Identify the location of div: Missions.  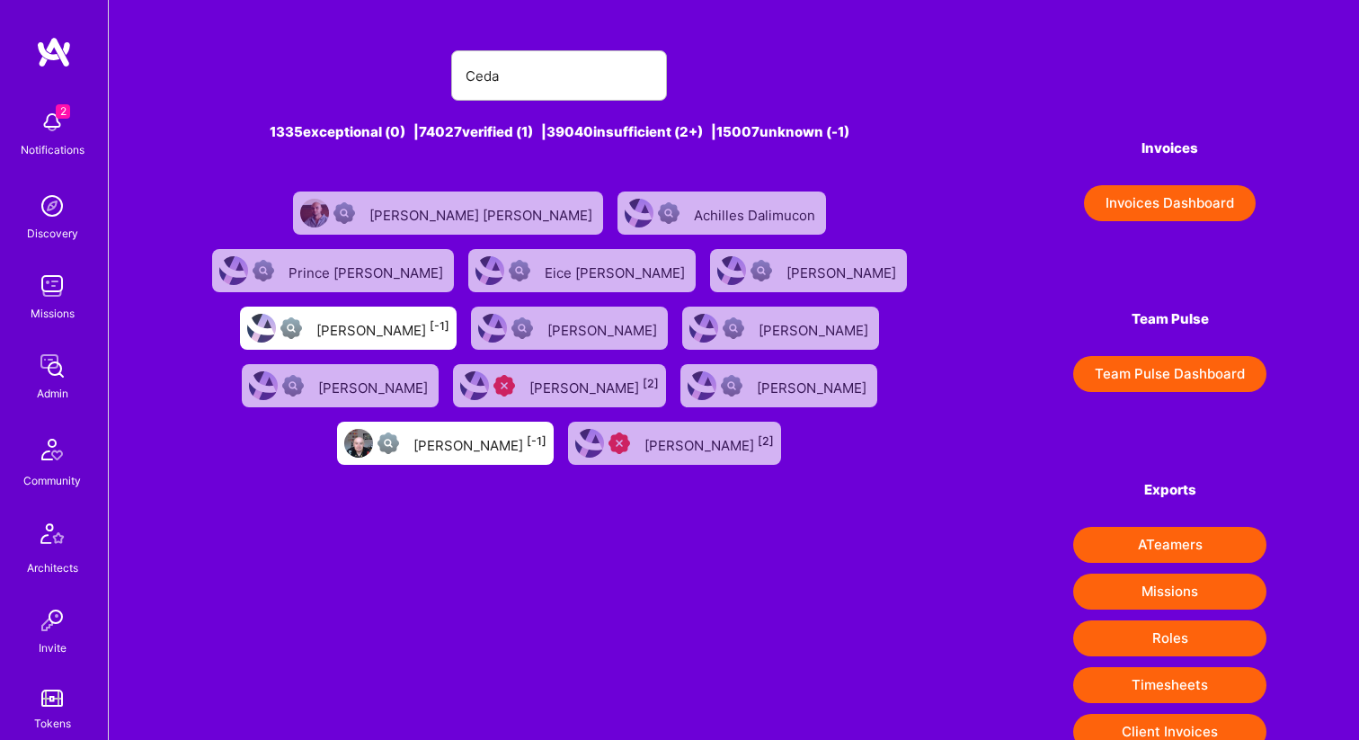
(52, 313).